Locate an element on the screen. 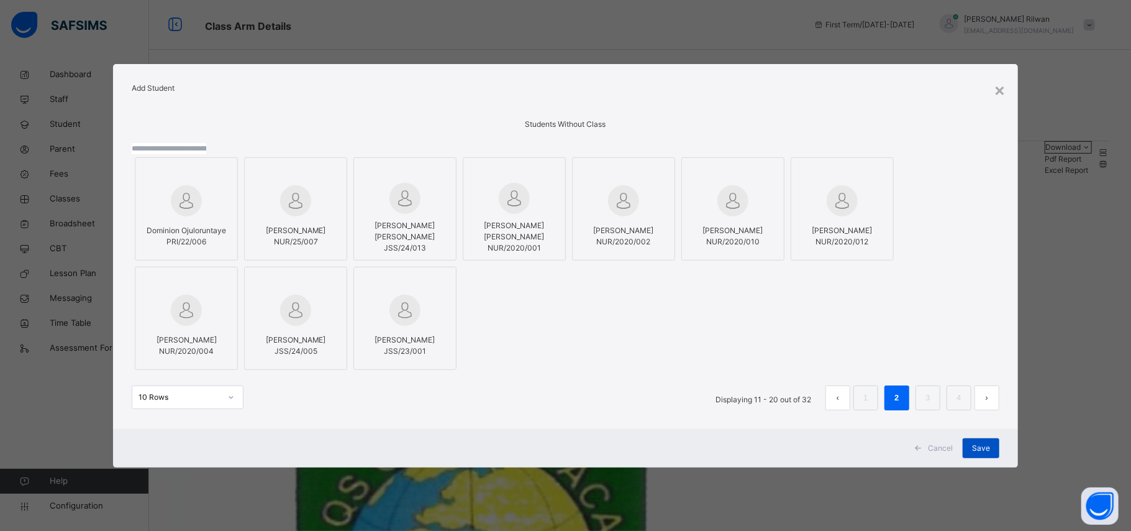 This screenshot has width=1131, height=531. span: Dominion Ojuloruntaye is located at coordinates (186, 230).